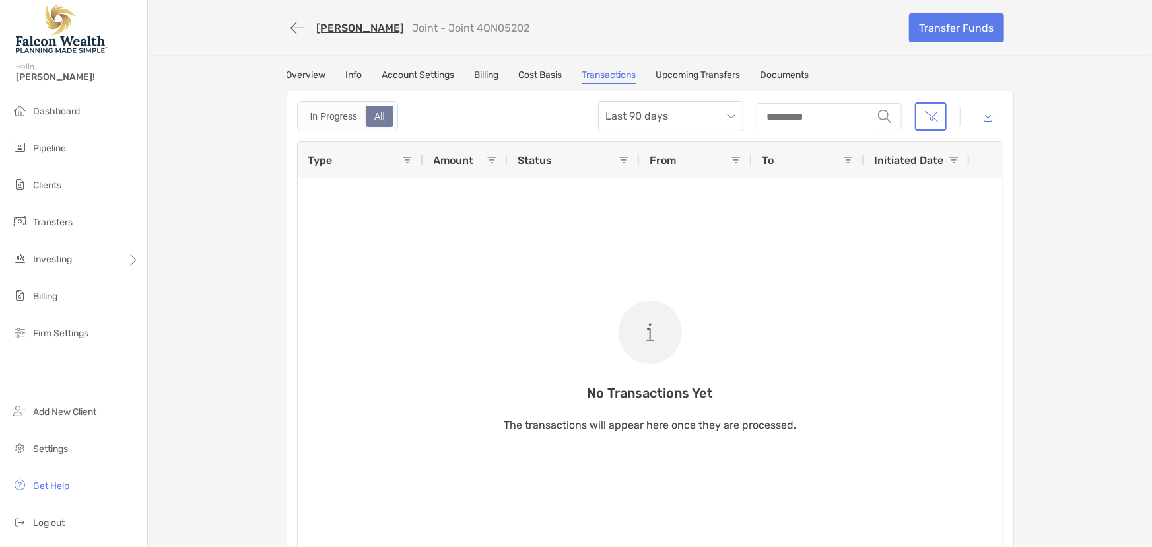  What do you see at coordinates (671, 116) in the screenshot?
I see `span: Last 90 days` at bounding box center [671, 116].